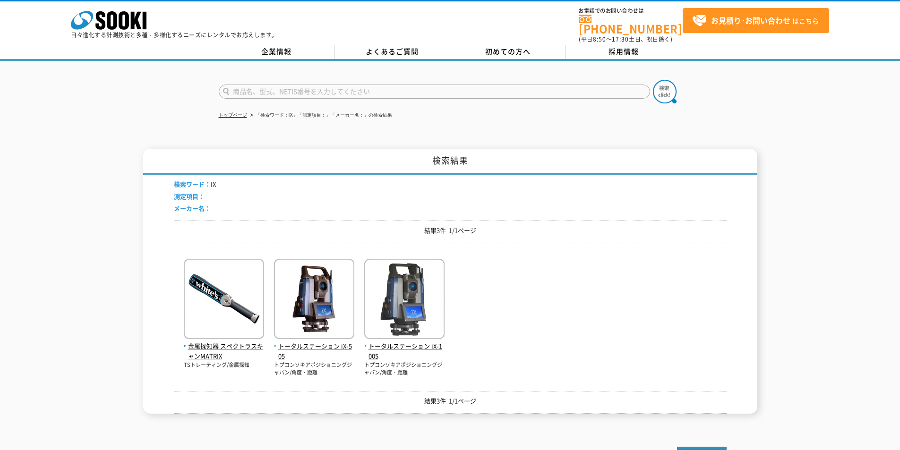 The width and height of the screenshot is (900, 450). I want to click on span: 17:30, so click(621, 39).